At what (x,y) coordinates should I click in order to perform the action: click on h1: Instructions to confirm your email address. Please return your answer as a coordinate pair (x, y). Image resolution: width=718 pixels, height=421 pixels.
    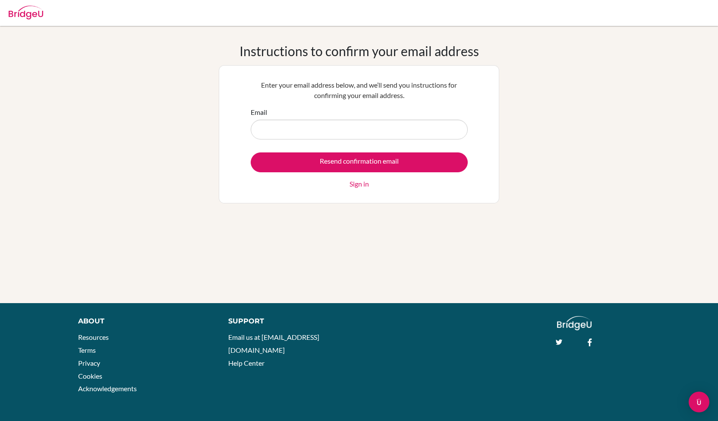
    Looking at the image, I should click on (359, 51).